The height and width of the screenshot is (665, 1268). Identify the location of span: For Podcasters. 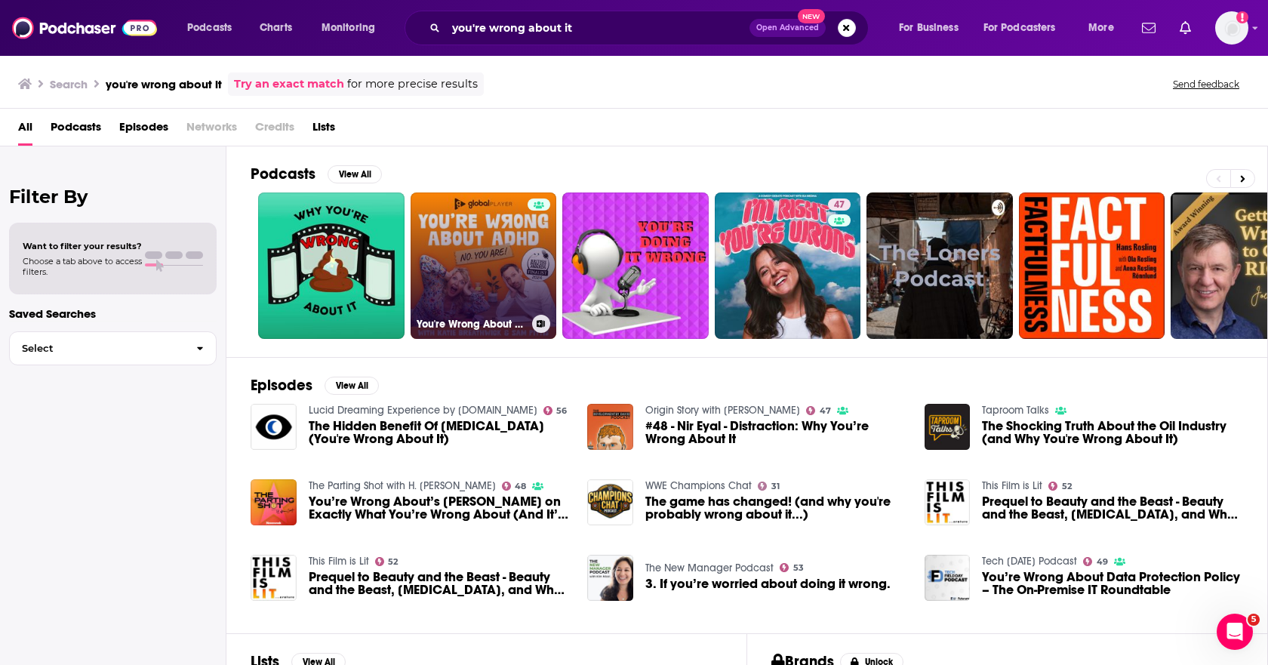
(1020, 28).